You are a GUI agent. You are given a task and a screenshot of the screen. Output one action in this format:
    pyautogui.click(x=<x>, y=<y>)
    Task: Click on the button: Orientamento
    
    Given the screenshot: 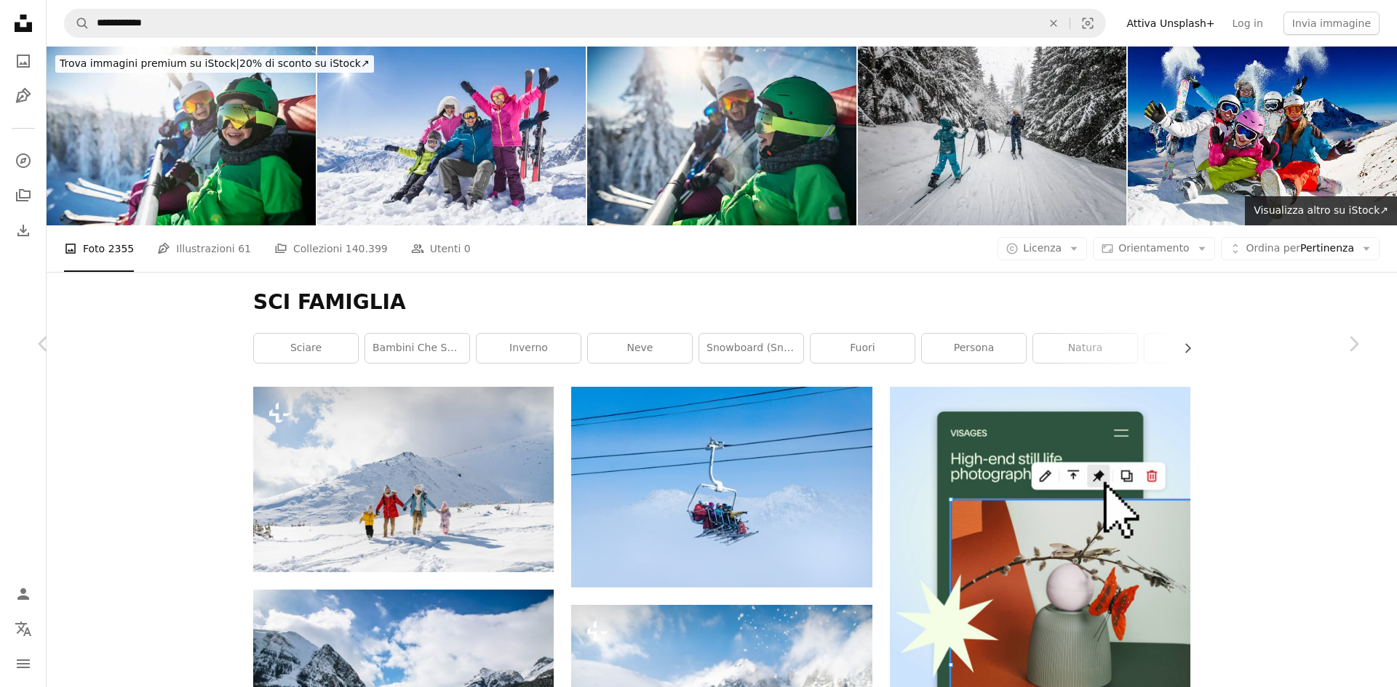 What is the action you would take?
    pyautogui.click(x=1153, y=249)
    